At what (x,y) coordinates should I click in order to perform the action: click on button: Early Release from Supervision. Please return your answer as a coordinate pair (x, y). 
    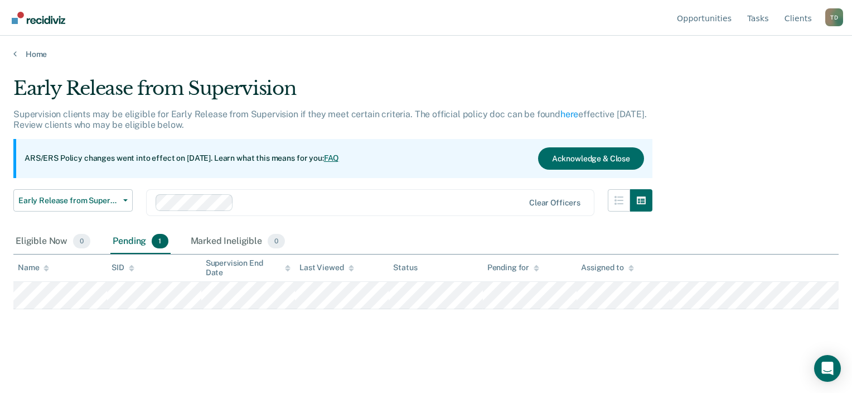
    Looking at the image, I should click on (73, 200).